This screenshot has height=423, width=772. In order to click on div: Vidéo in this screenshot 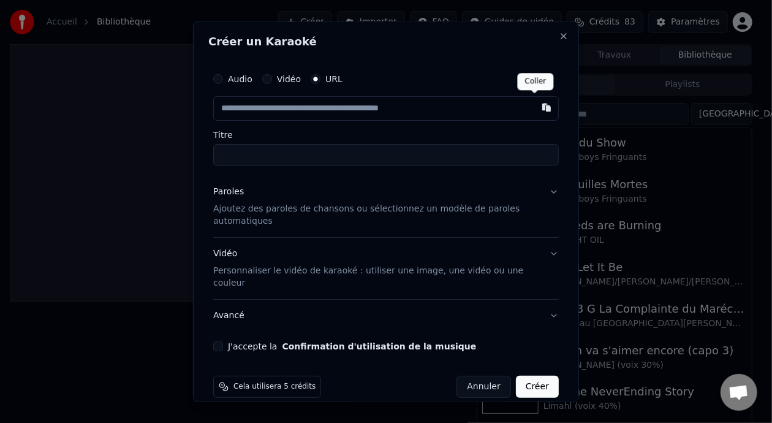, I will do `click(376, 268)`.